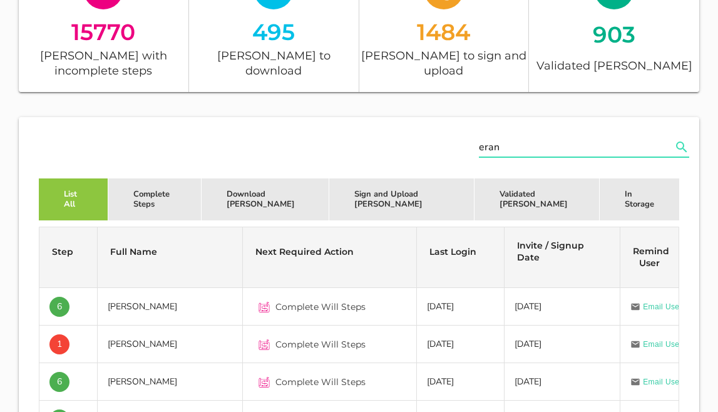 The image size is (718, 412). I want to click on div: In Storage, so click(639, 199).